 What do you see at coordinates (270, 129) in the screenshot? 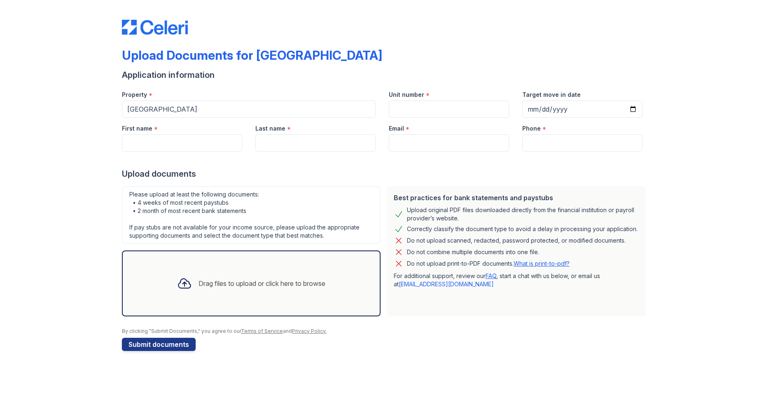
I see `label: Last name` at bounding box center [270, 129].